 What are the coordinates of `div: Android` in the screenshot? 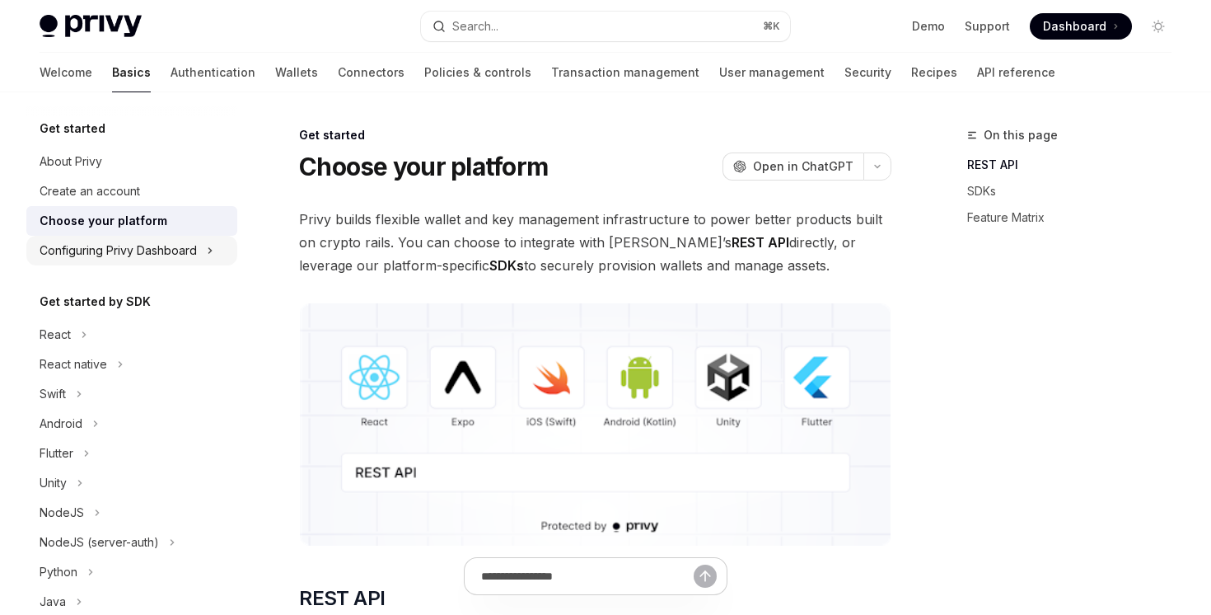 It's located at (61, 423).